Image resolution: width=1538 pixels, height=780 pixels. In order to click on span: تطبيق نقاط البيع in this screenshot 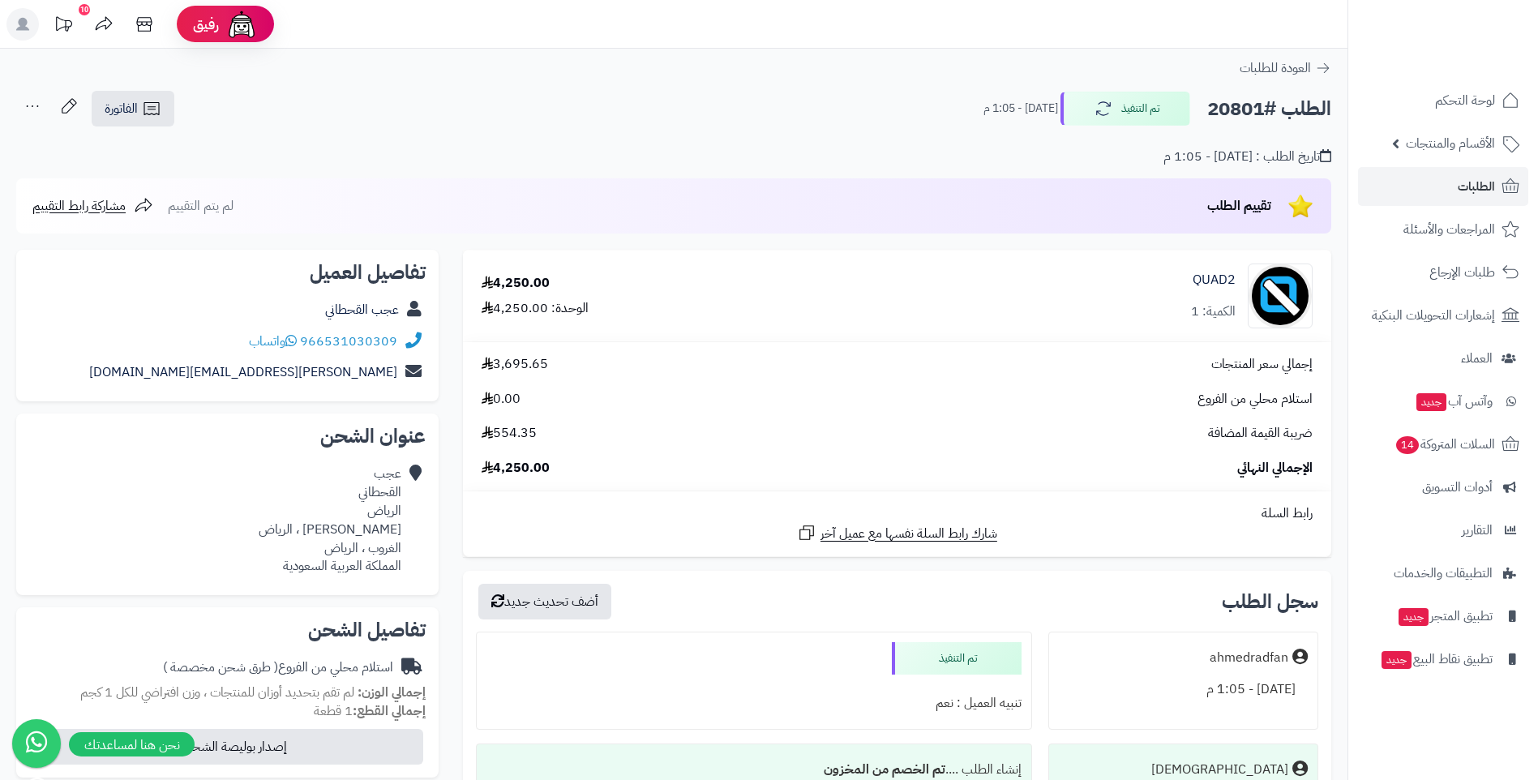, I will do `click(1436, 659)`.